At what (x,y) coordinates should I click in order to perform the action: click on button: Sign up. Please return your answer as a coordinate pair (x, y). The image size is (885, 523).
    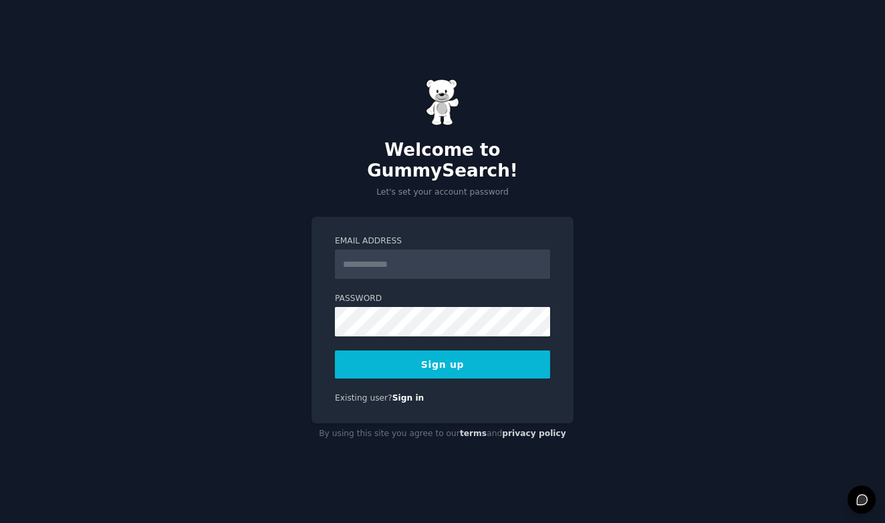
    Looking at the image, I should click on (443, 364).